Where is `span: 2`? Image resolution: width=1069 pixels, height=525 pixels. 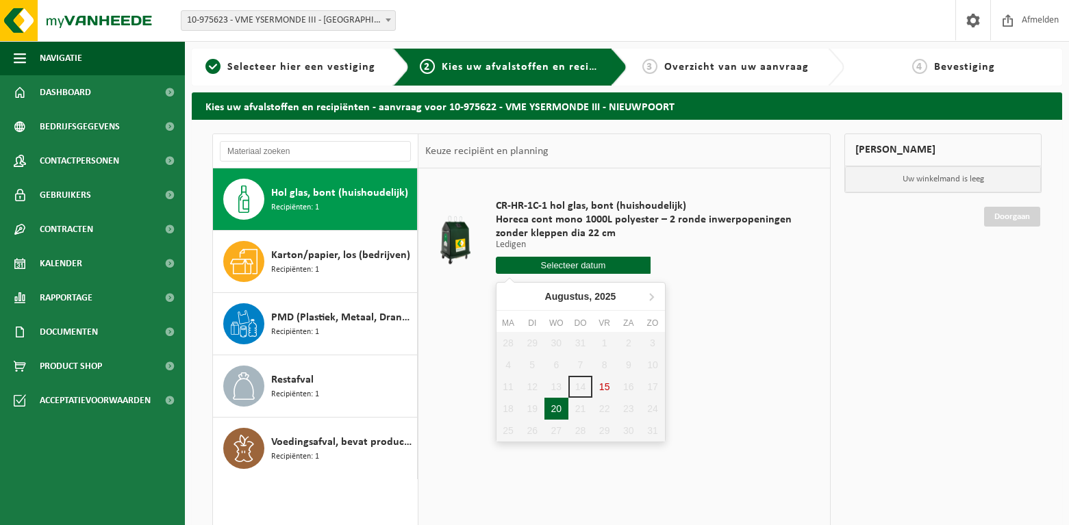
span: 2 is located at coordinates (427, 66).